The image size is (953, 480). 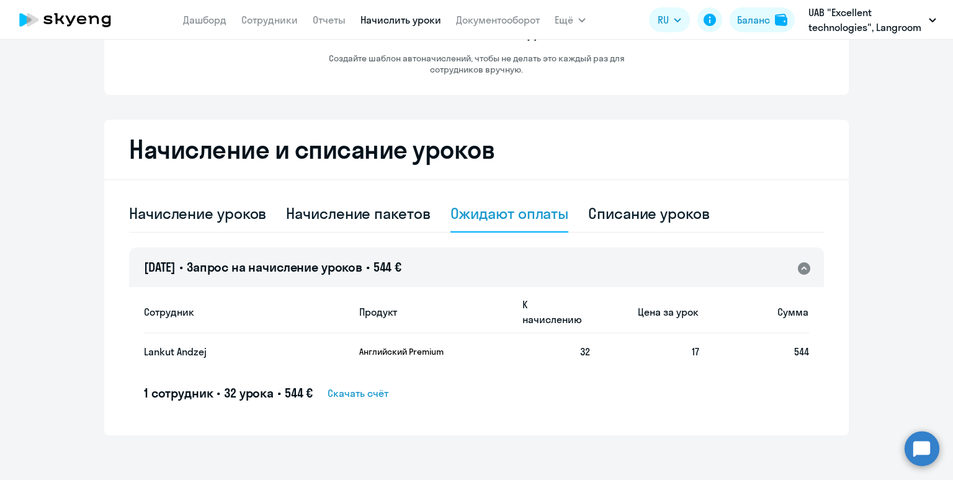 I want to click on span: 32, so click(x=585, y=352).